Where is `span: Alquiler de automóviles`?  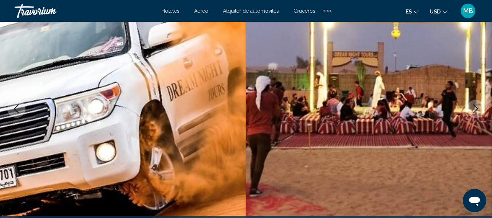 span: Alquiler de automóviles is located at coordinates (251, 11).